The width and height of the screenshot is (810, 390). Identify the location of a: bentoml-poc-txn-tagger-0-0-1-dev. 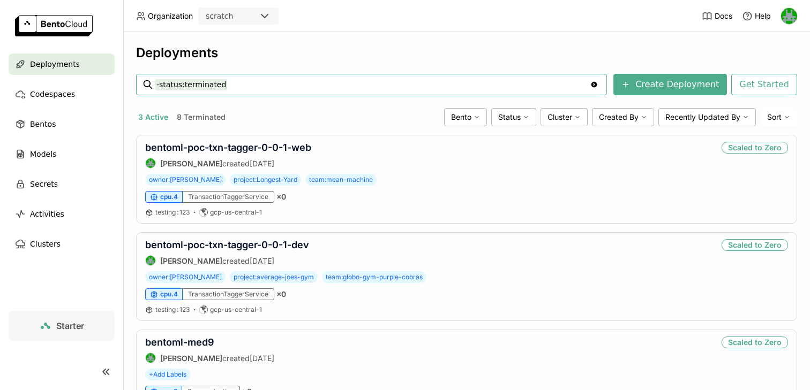
(227, 245).